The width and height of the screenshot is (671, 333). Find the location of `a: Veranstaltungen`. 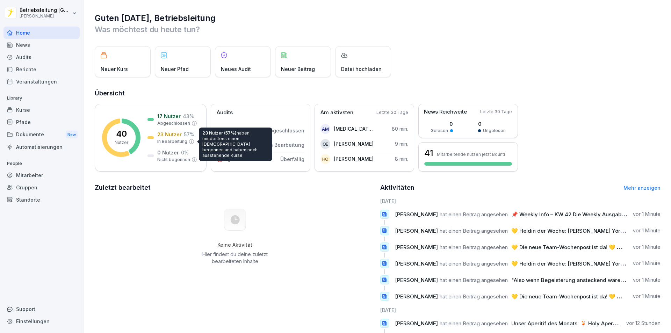

a: Veranstaltungen is located at coordinates (42, 81).